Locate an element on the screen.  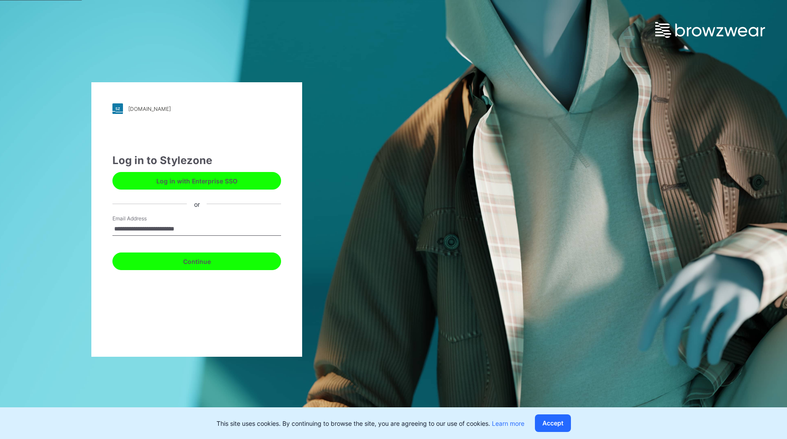
button: Accept is located at coordinates (553, 423).